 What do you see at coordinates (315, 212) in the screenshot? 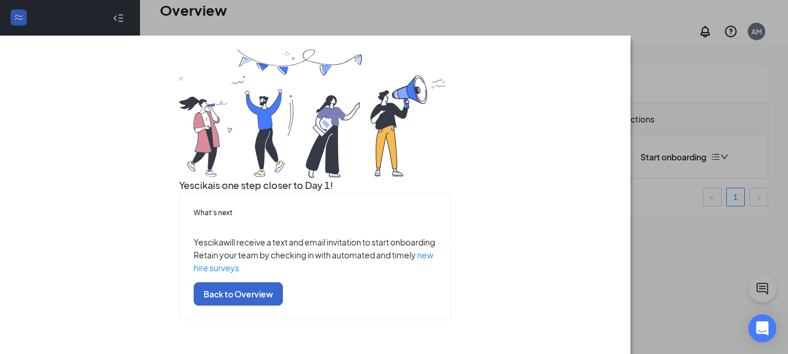
I see `h5: What’s next` at bounding box center [315, 212].